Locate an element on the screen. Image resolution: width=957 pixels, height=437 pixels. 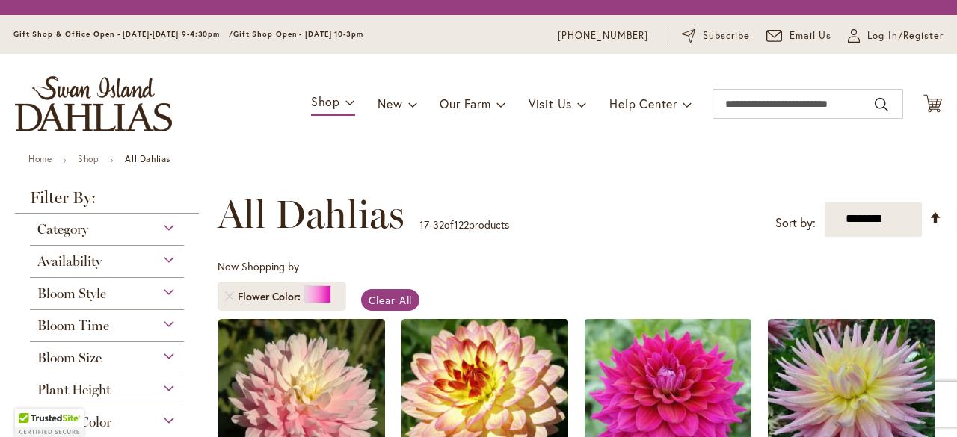
span: Shop is located at coordinates (325, 101).